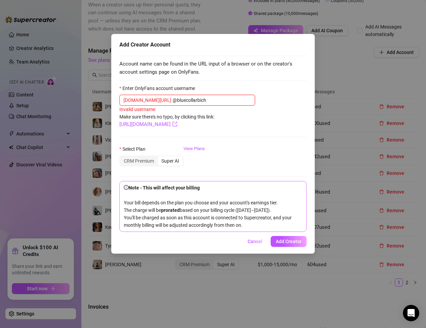  Describe the element at coordinates (170, 210) in the screenshot. I see `b: prorated` at that location.